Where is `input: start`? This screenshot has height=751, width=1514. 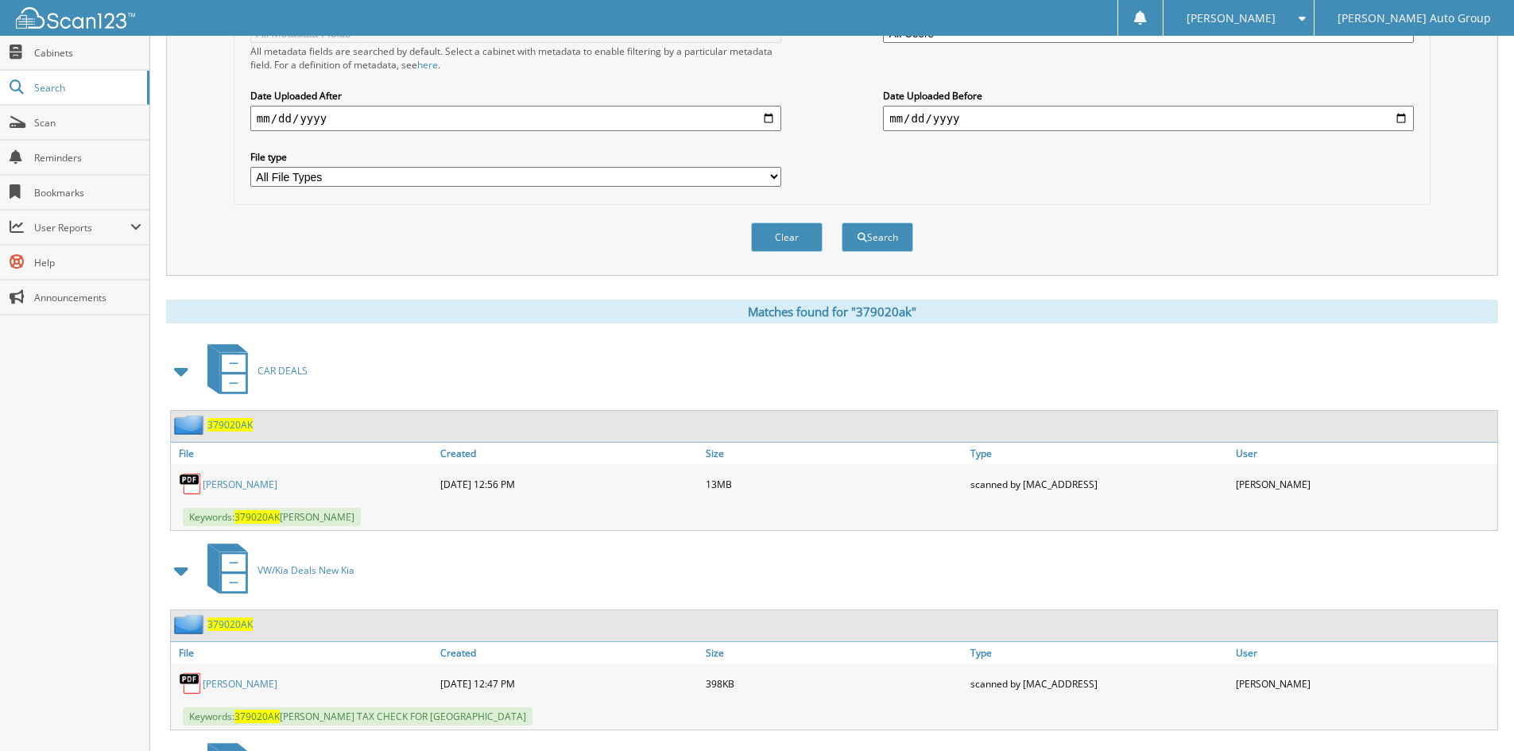
input: start is located at coordinates (516, 118).